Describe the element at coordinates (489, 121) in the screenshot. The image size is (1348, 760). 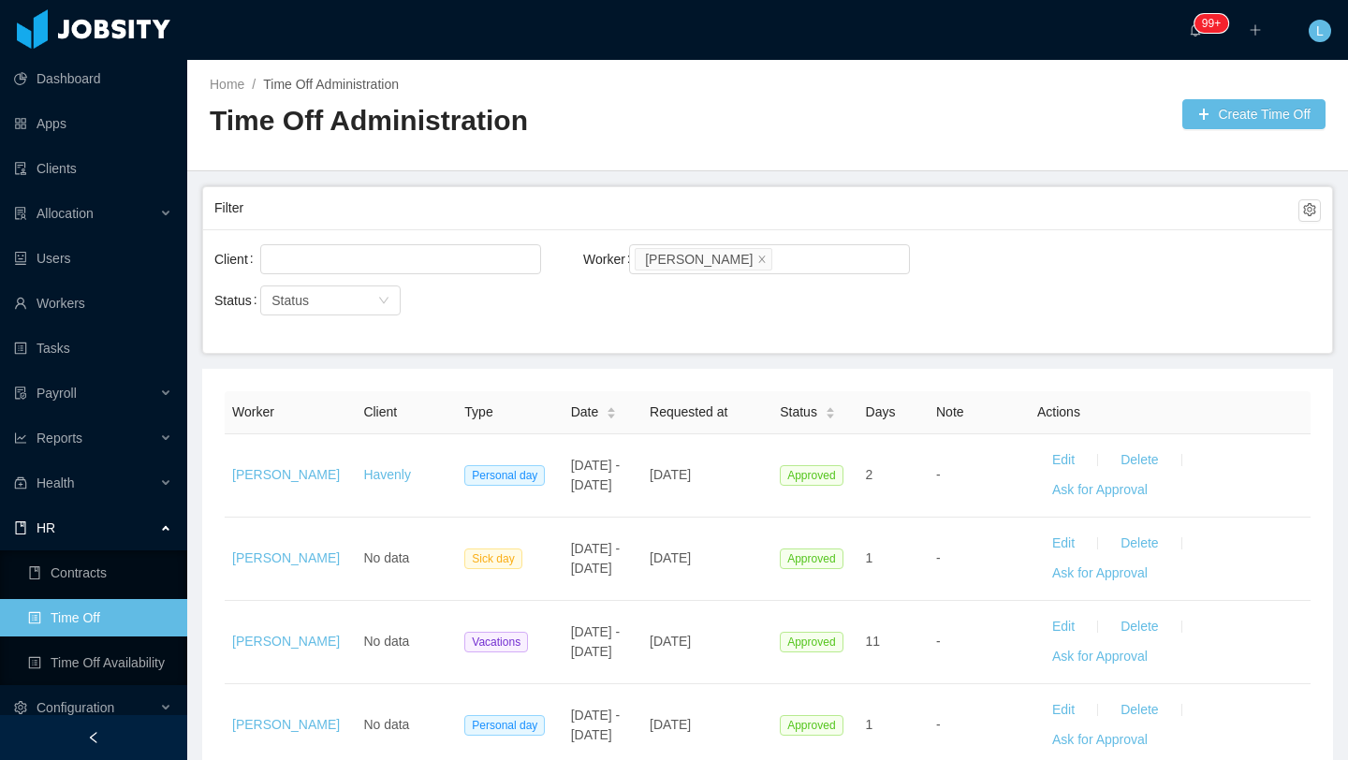
I see `h2: Time Off Administration` at that location.